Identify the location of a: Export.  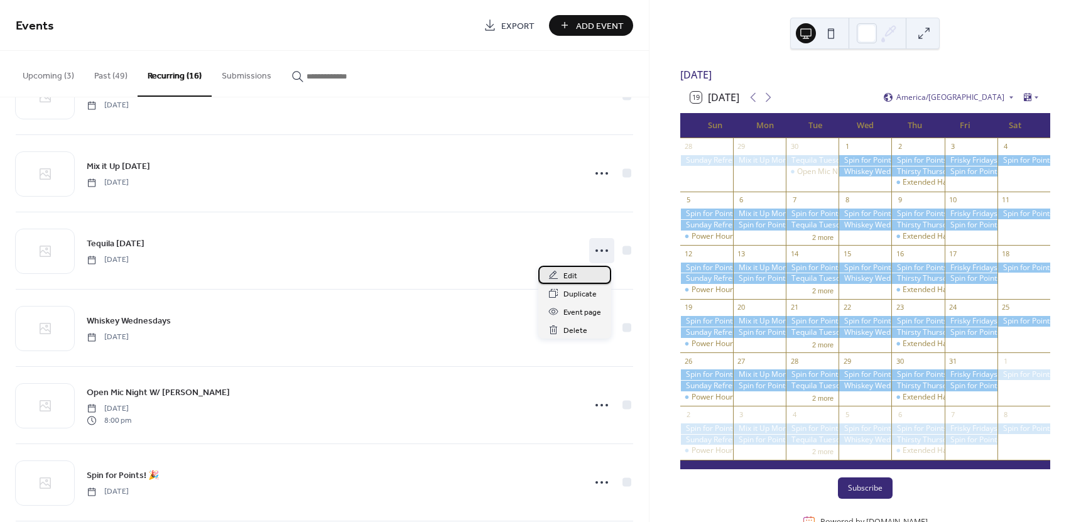
(509, 25).